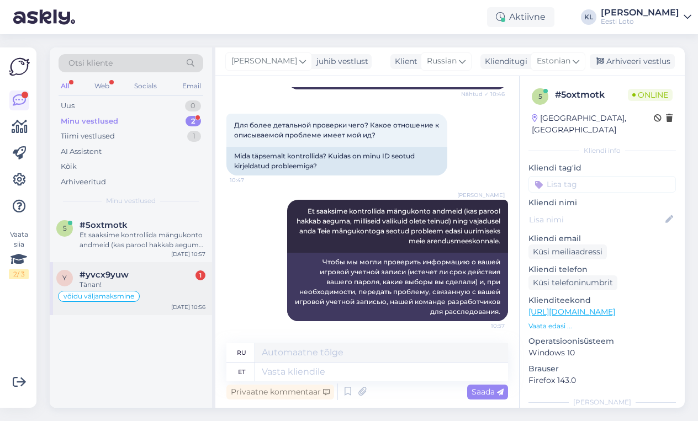  Describe the element at coordinates (632, 61) in the screenshot. I see `div: Arhiveeri vestlus` at that location.